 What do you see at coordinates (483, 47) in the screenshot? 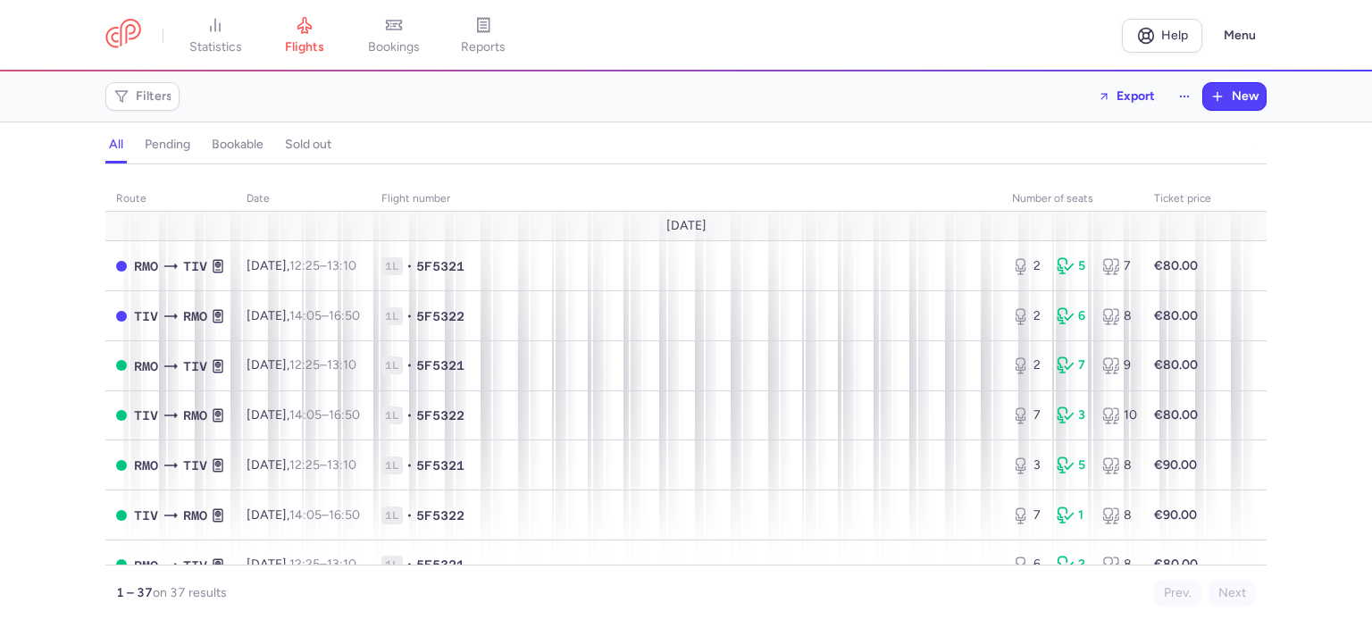
I see `span: reports` at bounding box center [483, 47].